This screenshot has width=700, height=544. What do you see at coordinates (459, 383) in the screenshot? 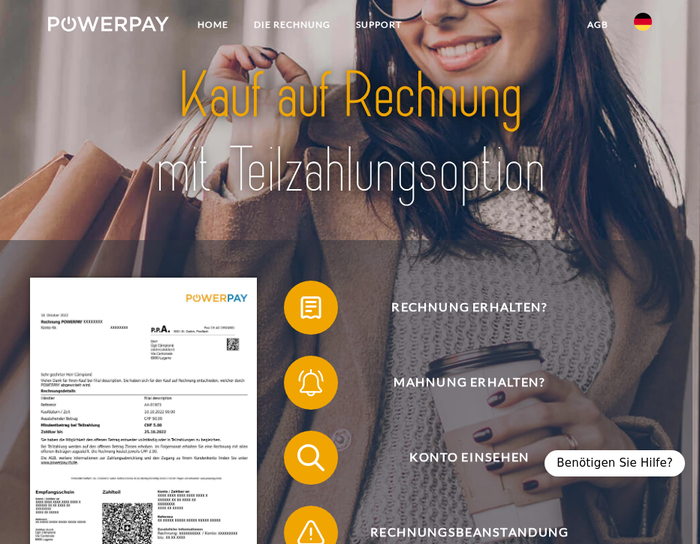
I see `a: Mahnung erhalten?` at bounding box center [459, 383].